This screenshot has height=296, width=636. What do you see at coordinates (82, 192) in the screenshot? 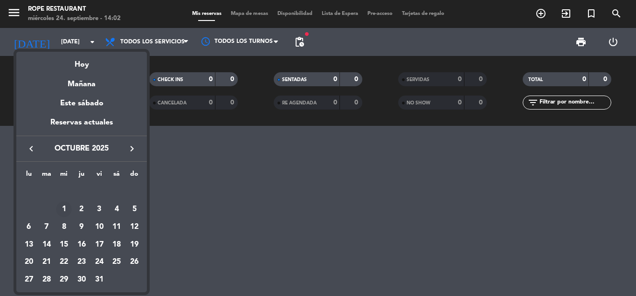
I see `td: OCT.` at bounding box center [82, 192].